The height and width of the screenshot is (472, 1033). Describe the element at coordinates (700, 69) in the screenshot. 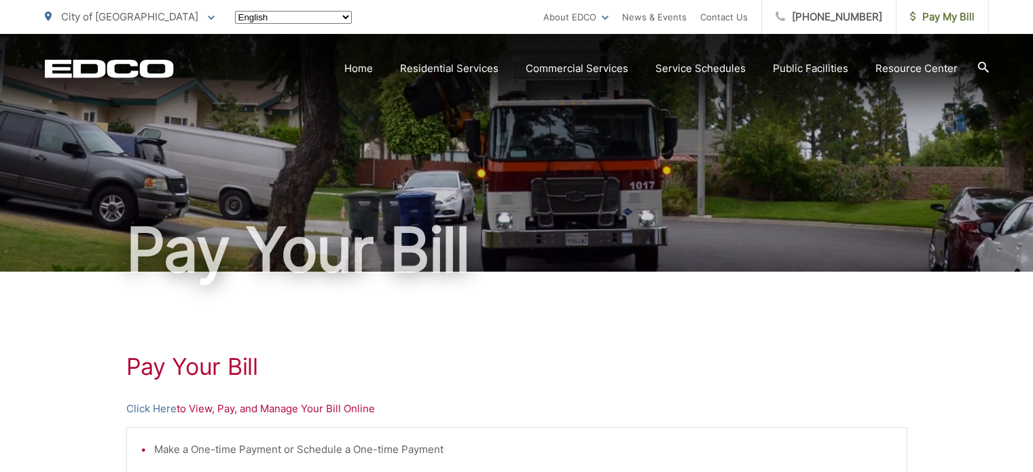

I see `a: Service Schedules` at that location.